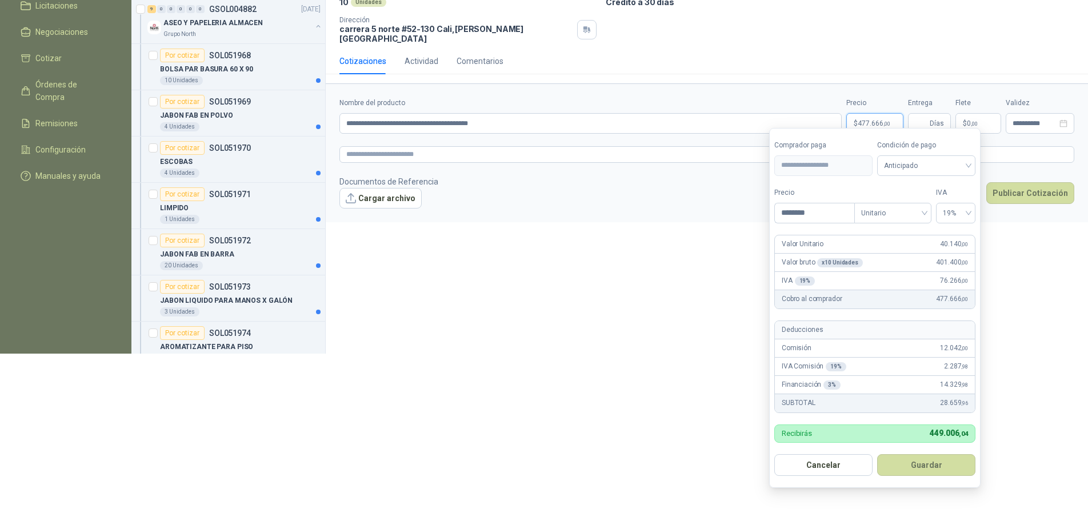  Describe the element at coordinates (228, 113) in the screenshot. I see `a: Por cotizarSOL051969JABON FAB EN POLVO4 Unidades` at that location.